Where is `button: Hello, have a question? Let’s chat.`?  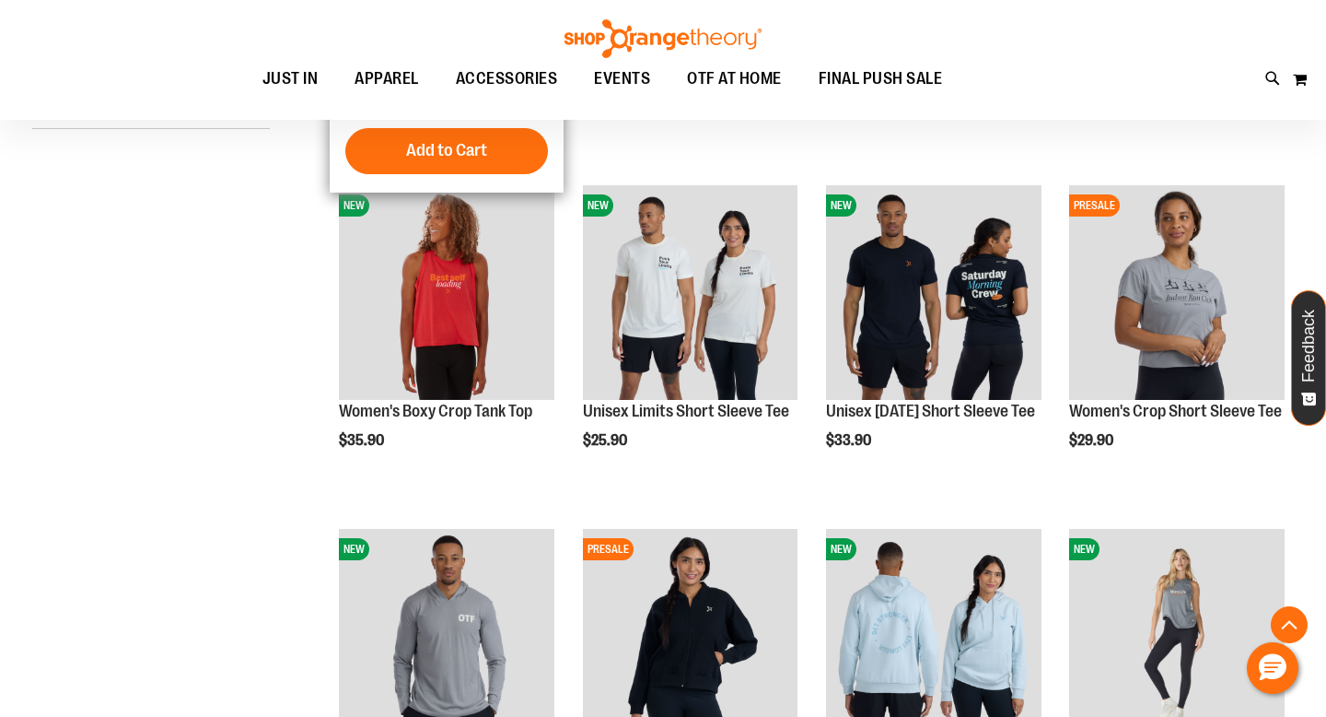 button: Hello, have a question? Let’s chat. is located at coordinates (1273, 668).